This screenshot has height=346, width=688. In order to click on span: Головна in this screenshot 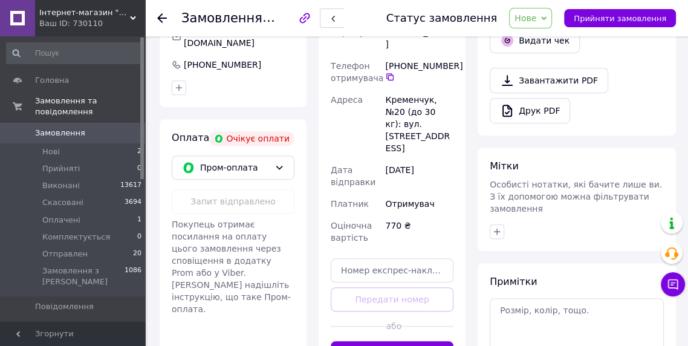, I will do `click(52, 80)`.